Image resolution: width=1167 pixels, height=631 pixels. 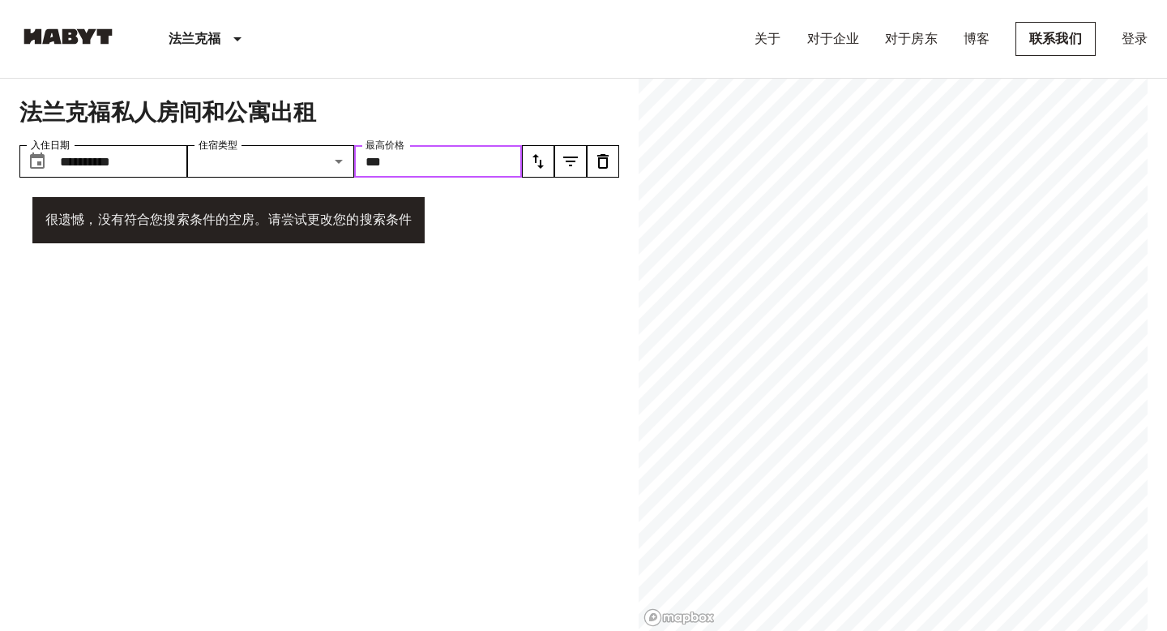 What do you see at coordinates (911, 38) in the screenshot?
I see `font: 对于房东` at bounding box center [911, 38].